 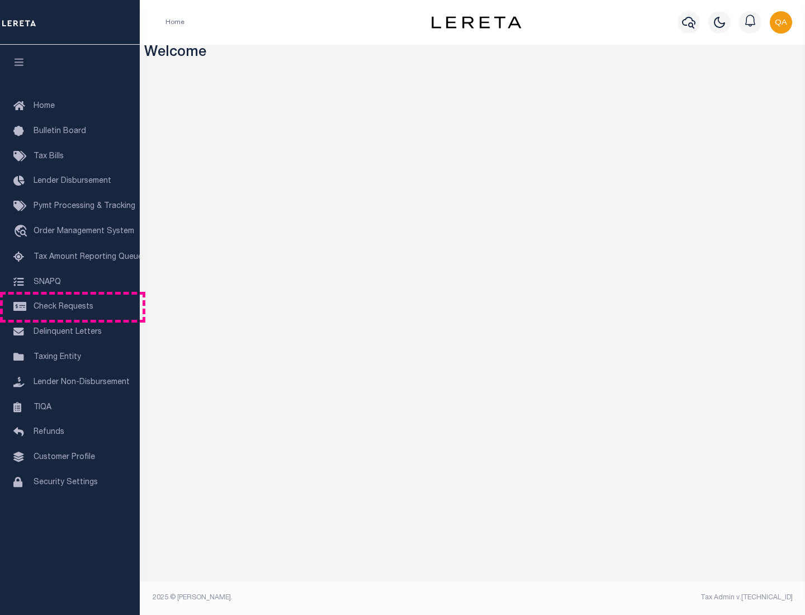 I want to click on span: Taxing Entity, so click(x=57, y=357).